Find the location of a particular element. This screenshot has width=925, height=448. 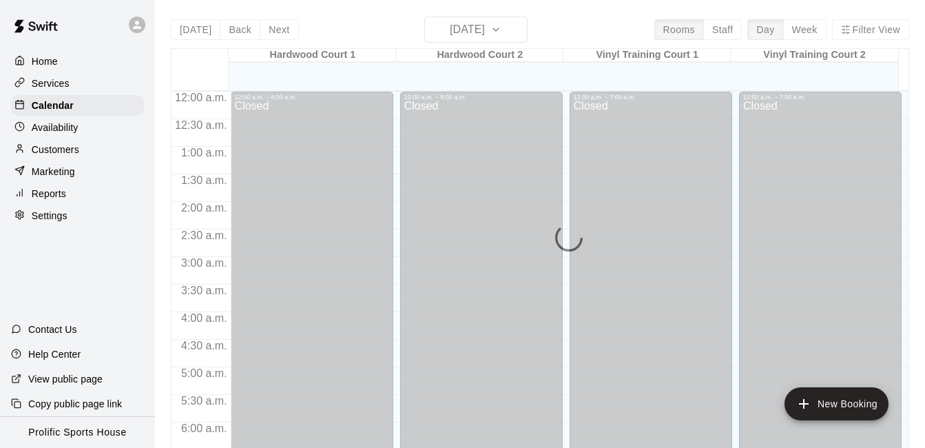

span: 12:30 a.m. is located at coordinates (201, 125).